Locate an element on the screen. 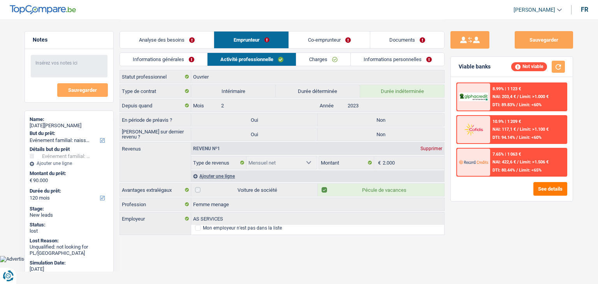 This screenshot has height=284, width=598. div: Status: is located at coordinates (69, 225).